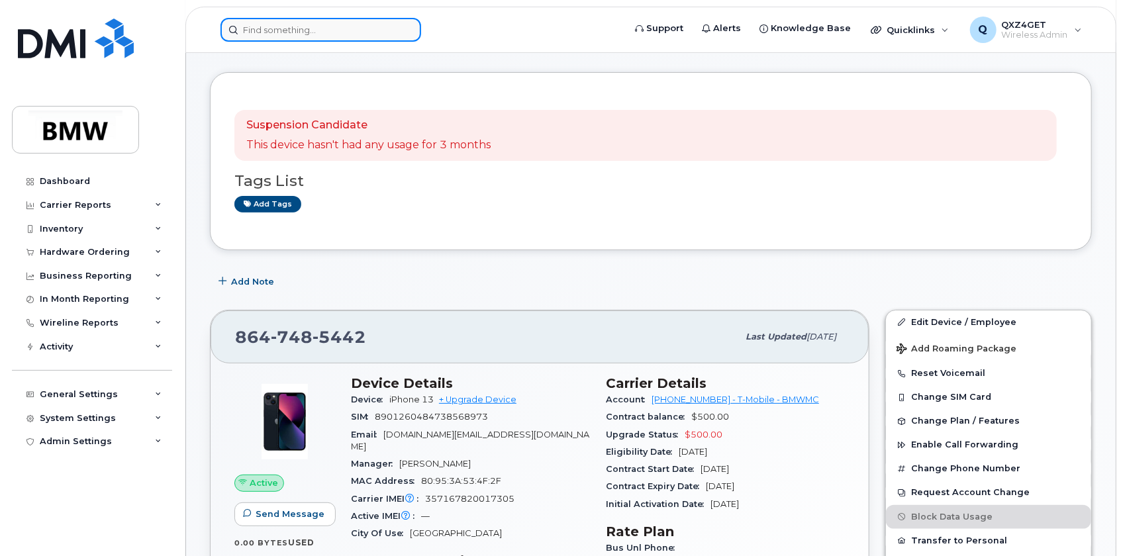 The image size is (1123, 556). Describe the element at coordinates (651, 181) in the screenshot. I see `h3: Tags List` at that location.